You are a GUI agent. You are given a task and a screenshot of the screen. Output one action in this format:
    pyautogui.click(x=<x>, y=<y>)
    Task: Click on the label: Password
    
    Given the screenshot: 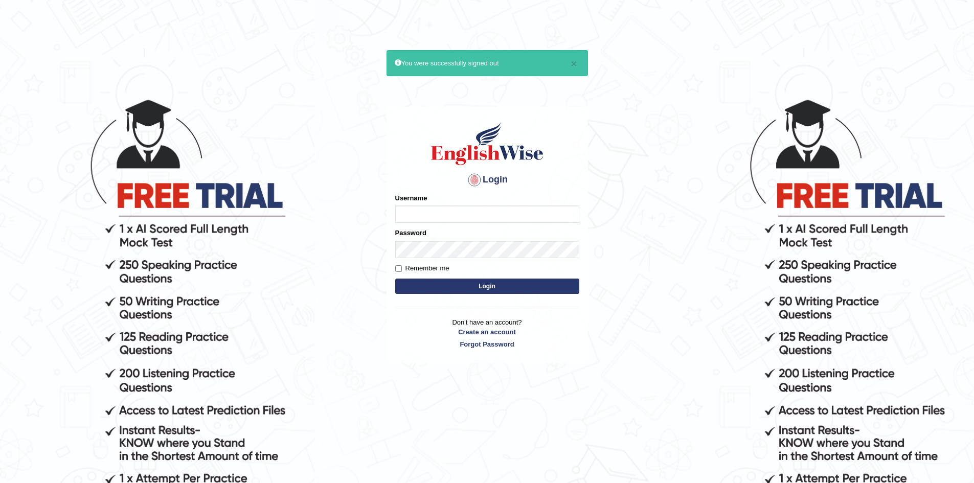 What is the action you would take?
    pyautogui.click(x=410, y=233)
    